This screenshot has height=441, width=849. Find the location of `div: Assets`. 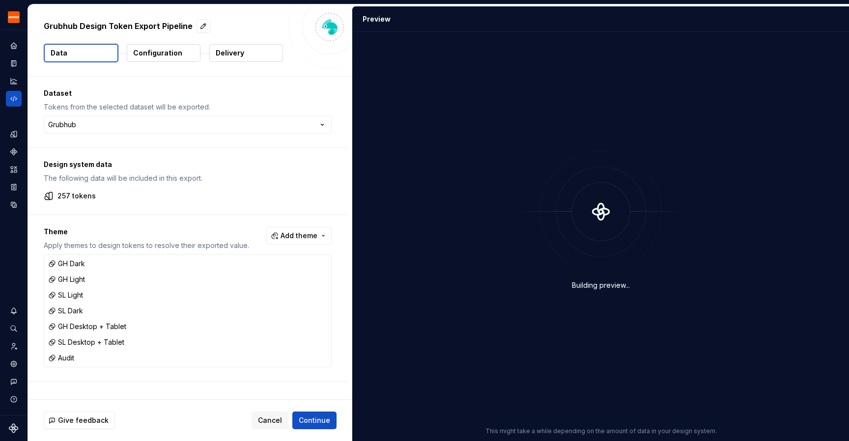

div: Assets is located at coordinates (14, 170).